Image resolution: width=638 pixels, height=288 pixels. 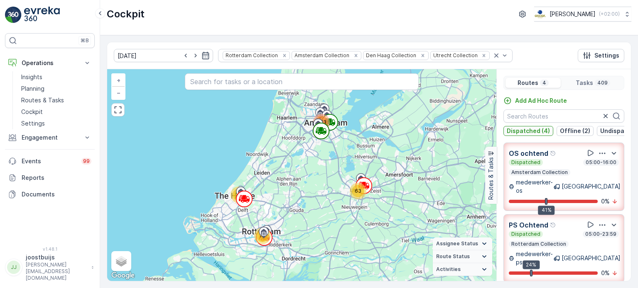 What do you see at coordinates (56, 178) in the screenshot?
I see `p: Reports` at bounding box center [56, 178].